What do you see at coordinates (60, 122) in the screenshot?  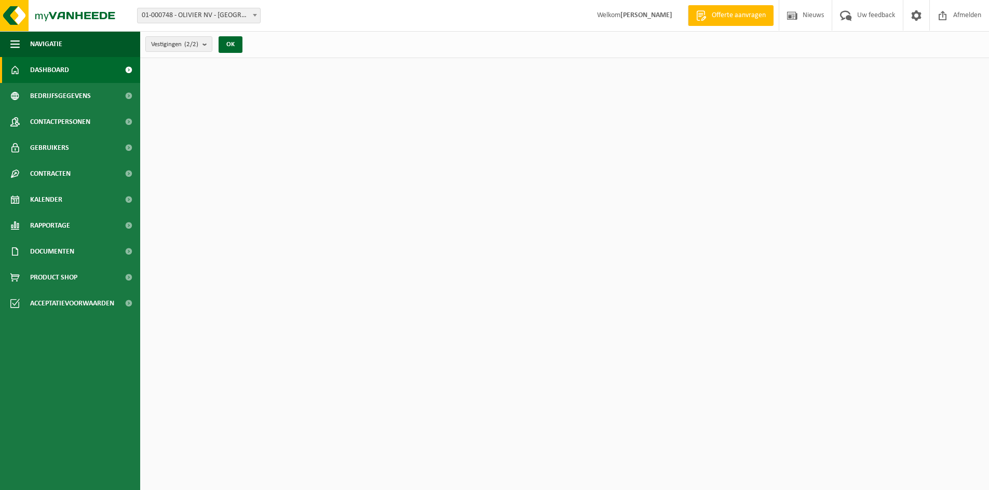 I see `span: Contactpersonen` at bounding box center [60, 122].